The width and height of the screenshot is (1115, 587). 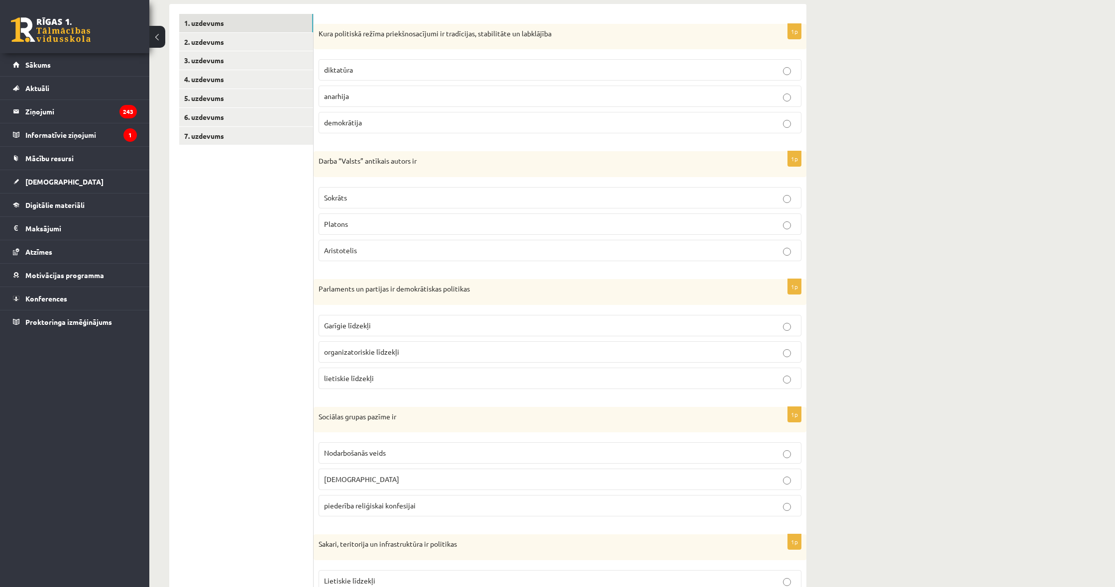 I want to click on p: Kura politiskā režīma priekšnosacījumi ir tradīcijas, stabilitāte un labklājība, so click(x=535, y=34).